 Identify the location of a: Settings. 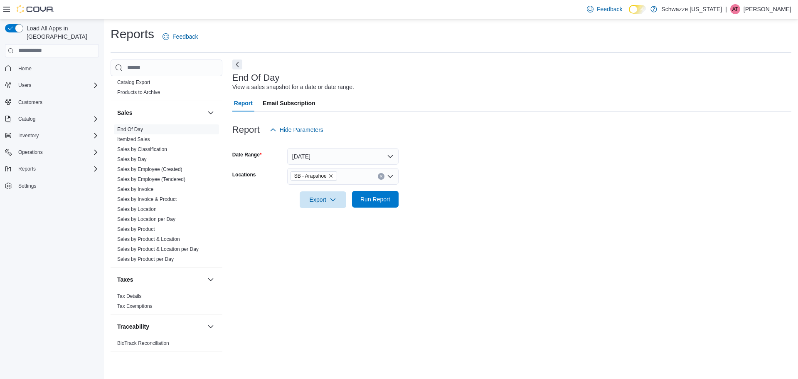
(27, 186).